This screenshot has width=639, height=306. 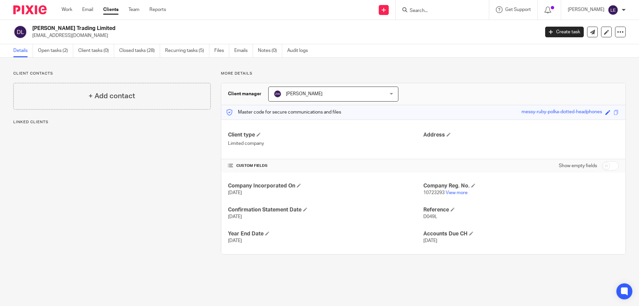 I want to click on h4: Confirmation Statement Date, so click(x=325, y=210).